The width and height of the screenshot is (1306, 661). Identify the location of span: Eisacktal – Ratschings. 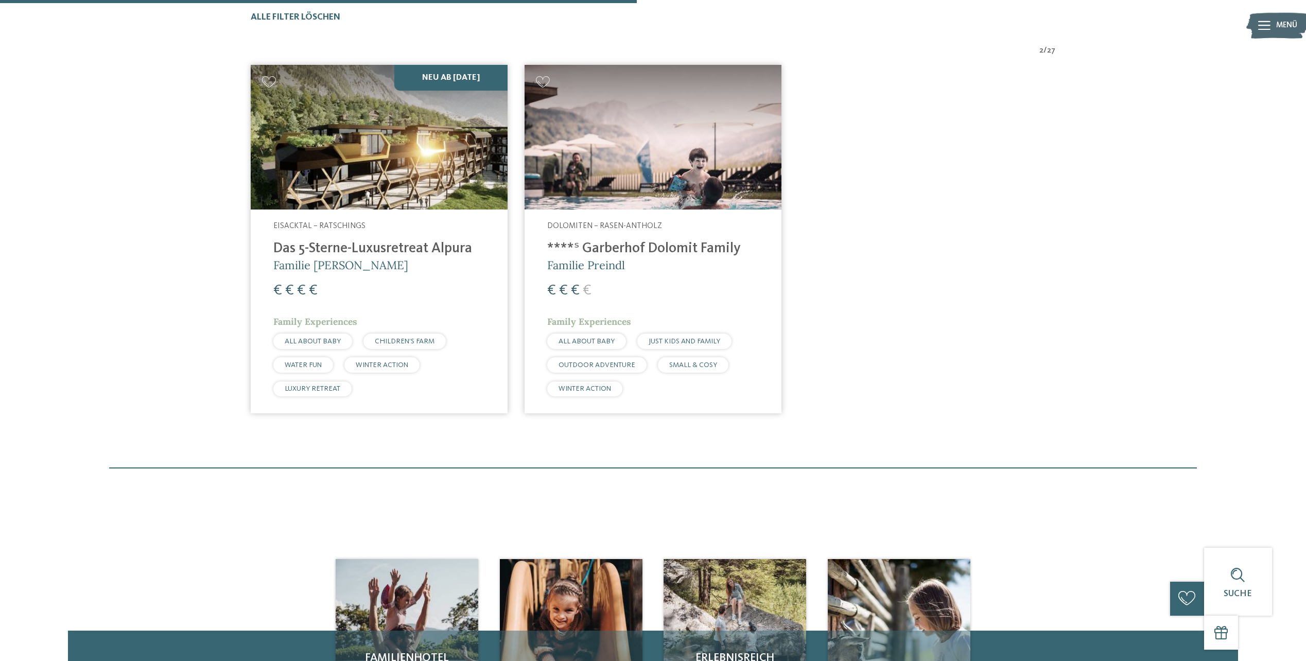
(319, 226).